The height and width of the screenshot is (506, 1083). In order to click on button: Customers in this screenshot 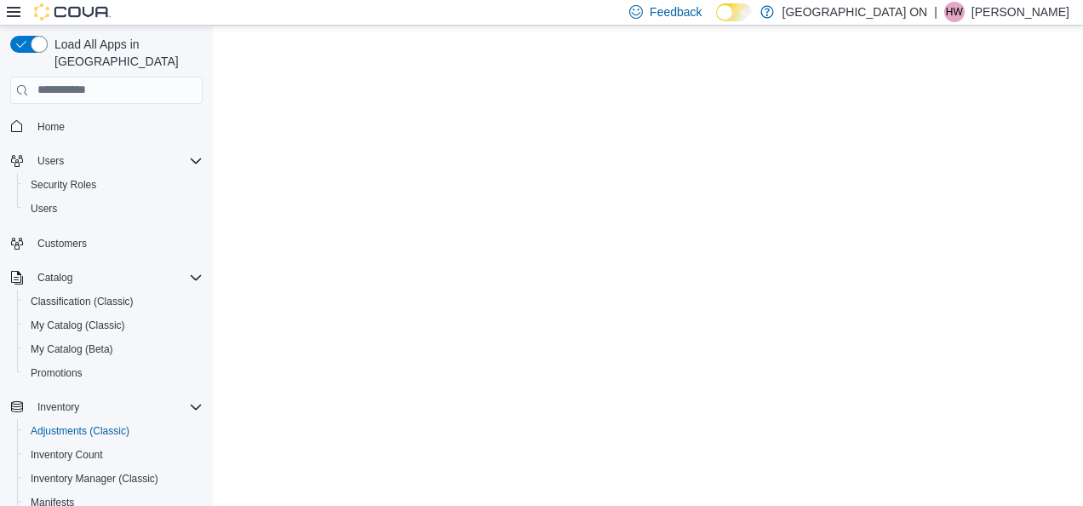, I will do `click(106, 243)`.